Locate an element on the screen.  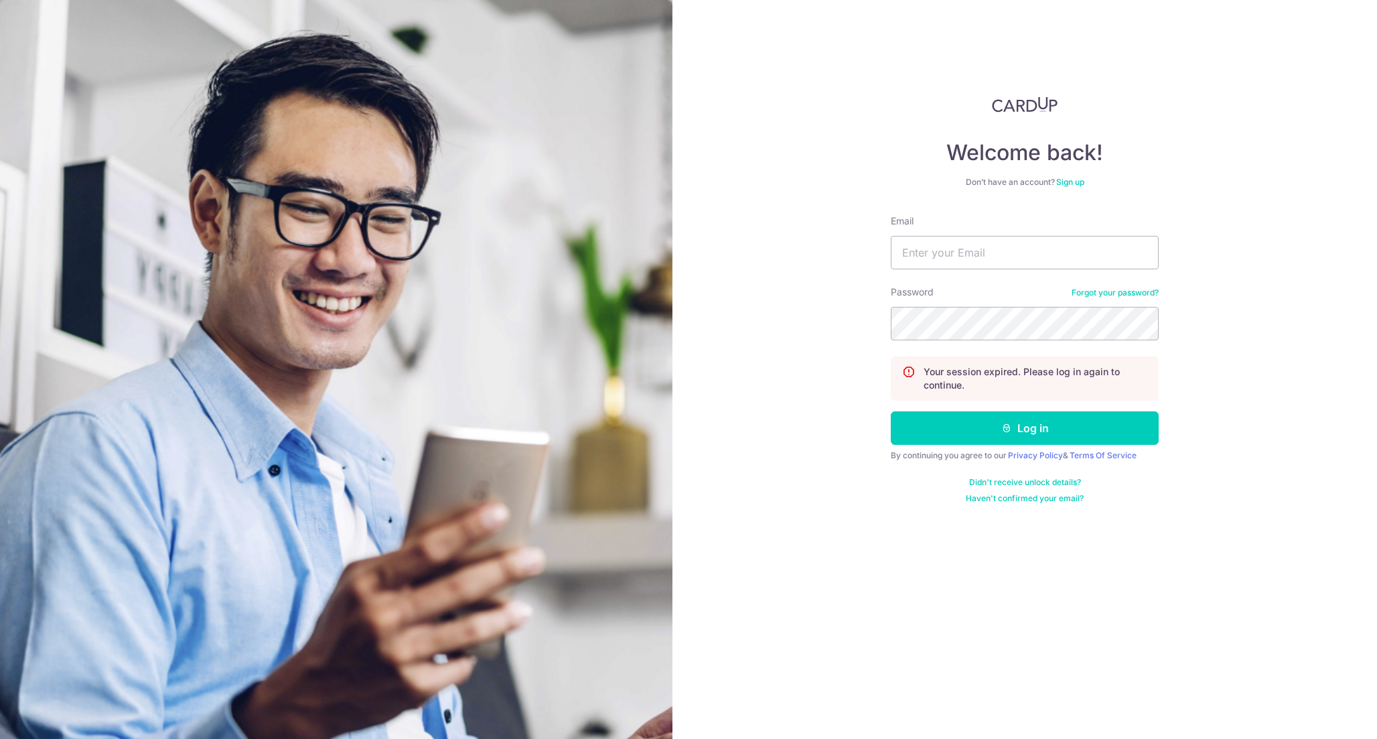
label: Password is located at coordinates (912, 292).